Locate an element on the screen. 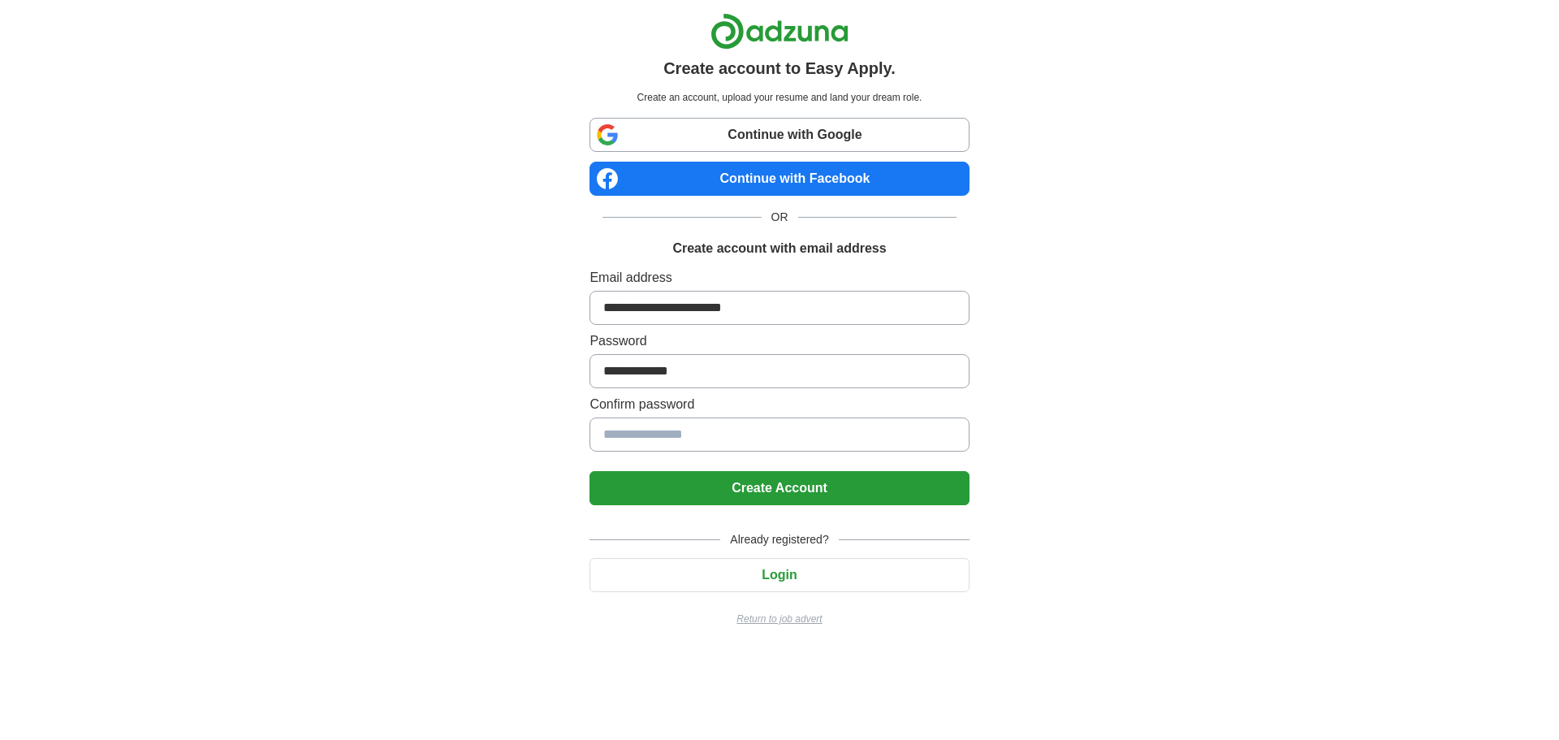 The height and width of the screenshot is (740, 1559). label: Email address is located at coordinates (779, 278).